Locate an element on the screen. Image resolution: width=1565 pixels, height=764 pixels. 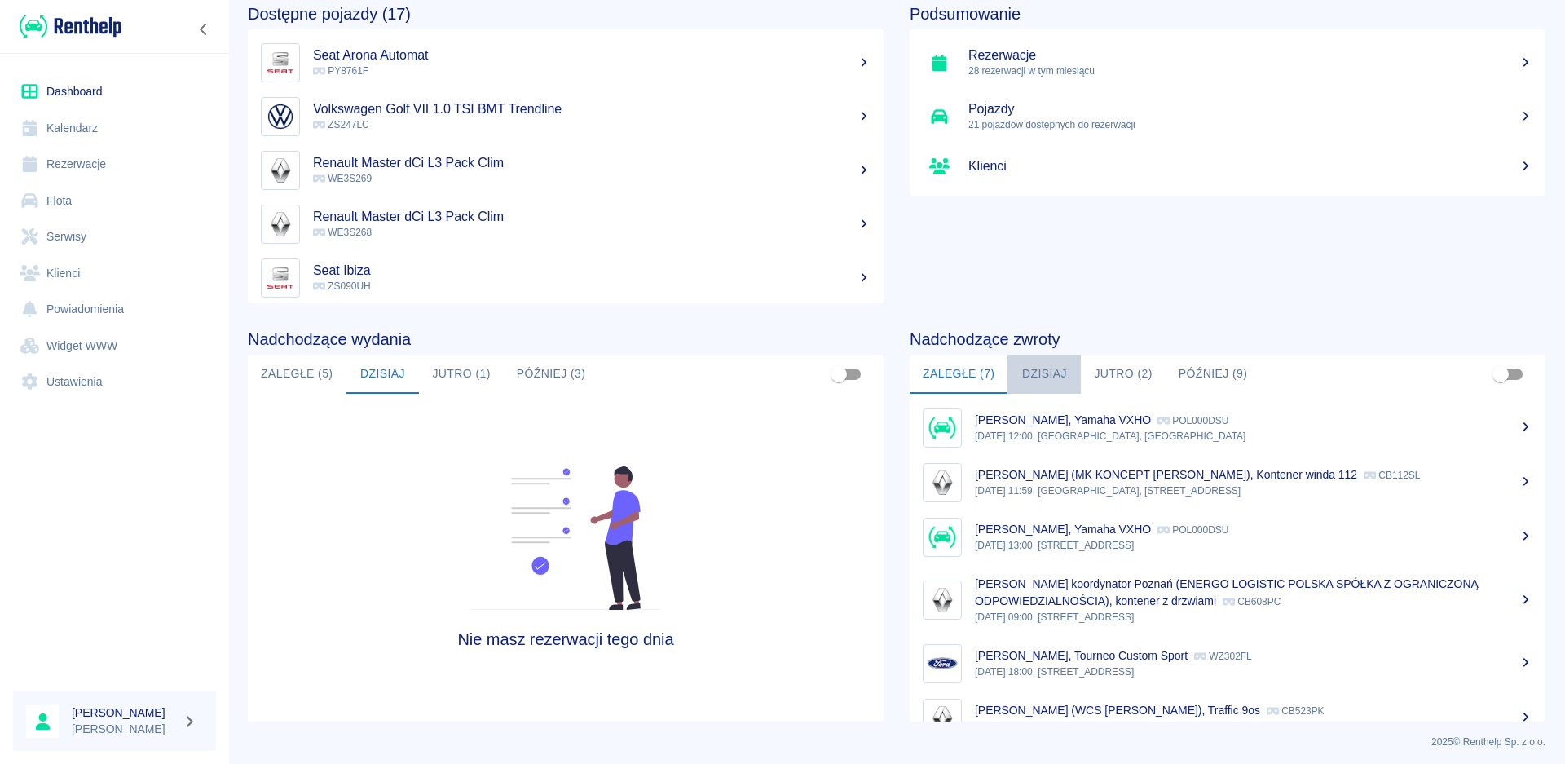
span: PY8761F is located at coordinates (341, 71).